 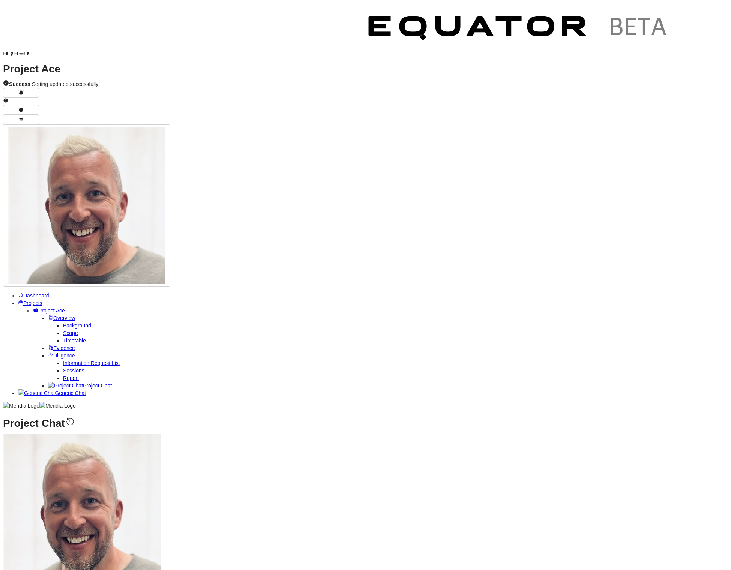 I want to click on span: Scope, so click(x=71, y=333).